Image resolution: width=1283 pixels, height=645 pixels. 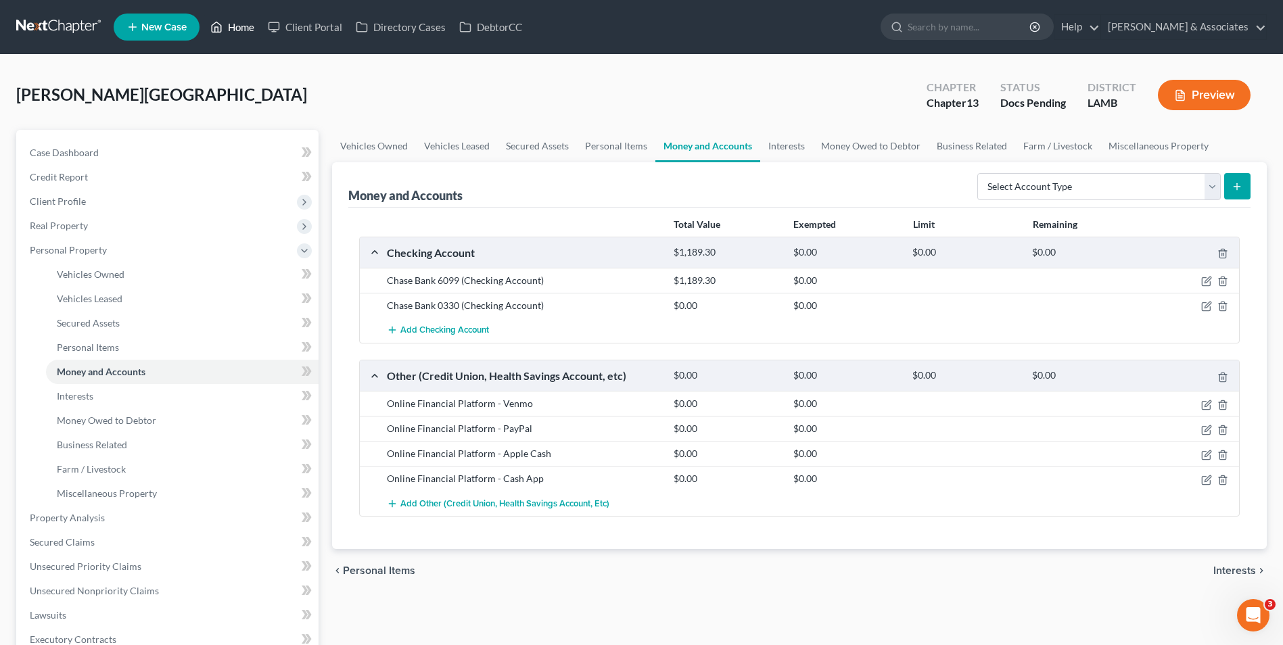 I want to click on a: Help, so click(x=1076, y=27).